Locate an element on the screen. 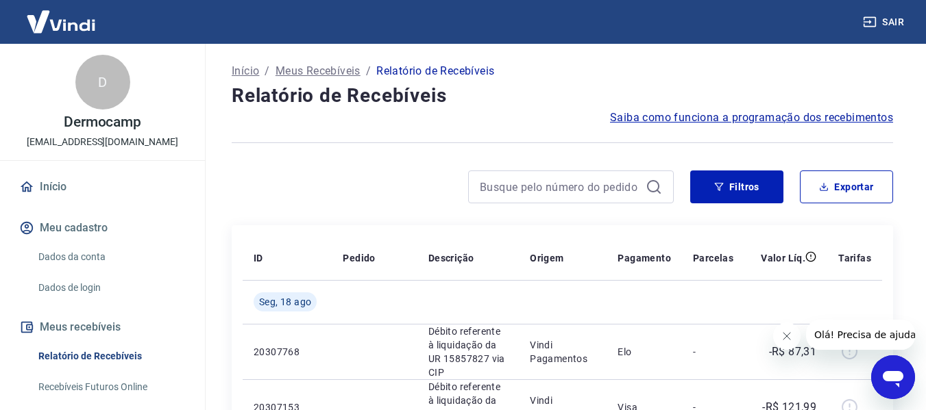 This screenshot has width=926, height=410. a: Recebíveis Futuros Online is located at coordinates (110, 387).